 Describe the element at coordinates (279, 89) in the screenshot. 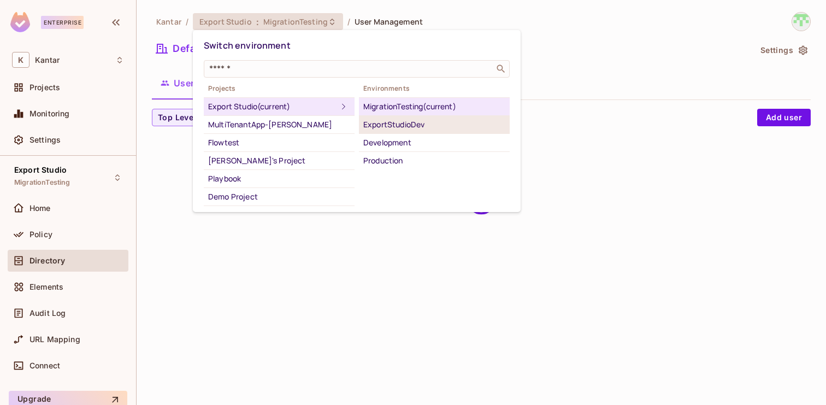

I see `span: Projects` at that location.